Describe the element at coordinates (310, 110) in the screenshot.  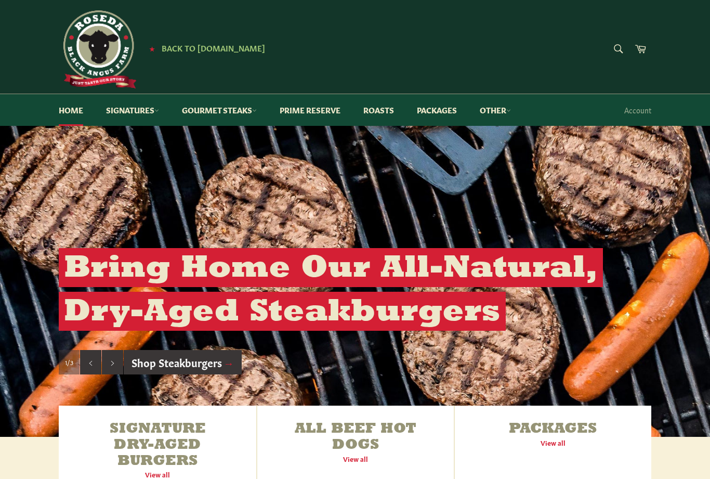
I see `a: Prime Reserve` at that location.